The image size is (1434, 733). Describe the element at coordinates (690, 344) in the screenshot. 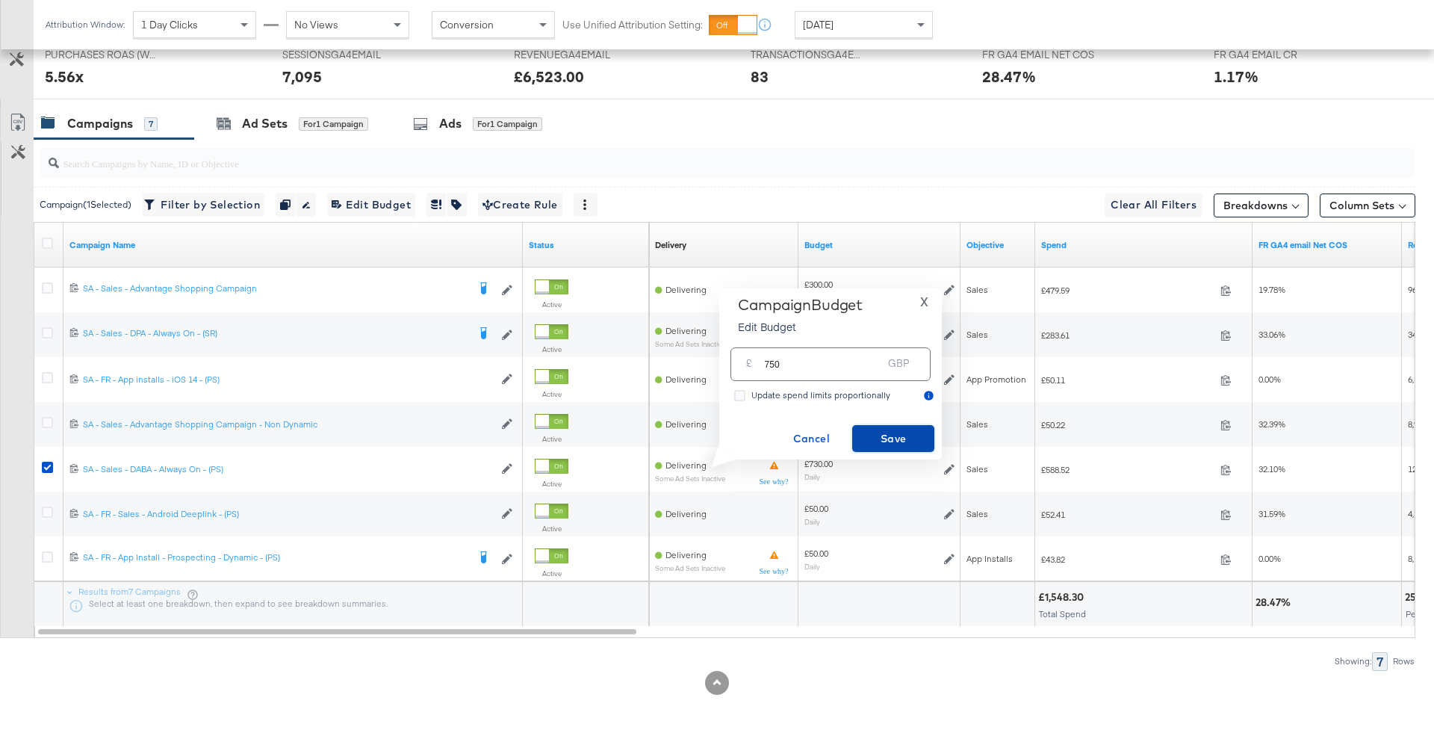

I see `sub: Some Ad Sets Inactive` at that location.